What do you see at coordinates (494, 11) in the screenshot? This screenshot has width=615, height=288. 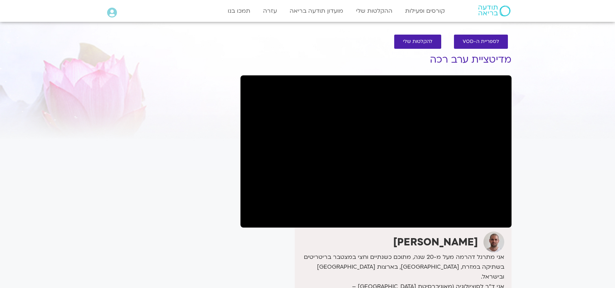 I see `img: תודעה בריאה` at bounding box center [494, 11].